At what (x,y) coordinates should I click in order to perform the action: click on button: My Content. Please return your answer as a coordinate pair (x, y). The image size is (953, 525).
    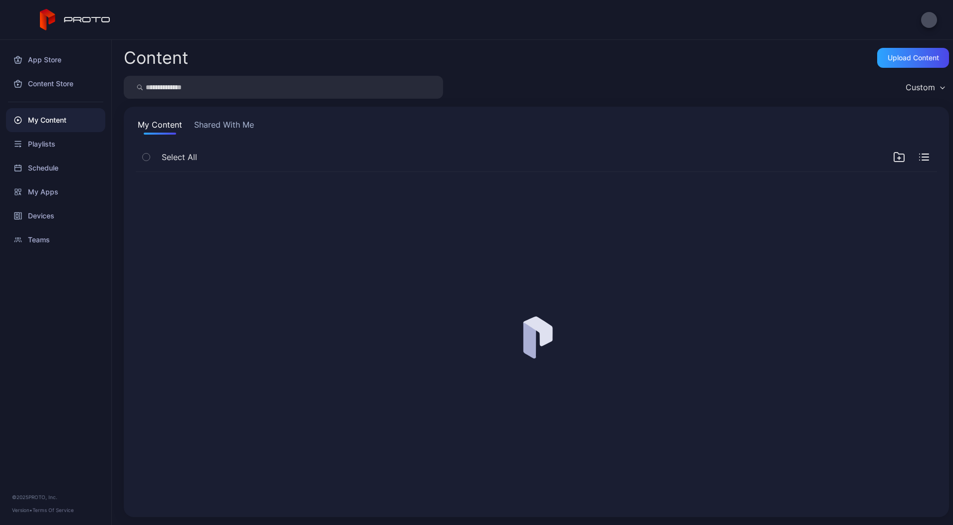
    Looking at the image, I should click on (160, 127).